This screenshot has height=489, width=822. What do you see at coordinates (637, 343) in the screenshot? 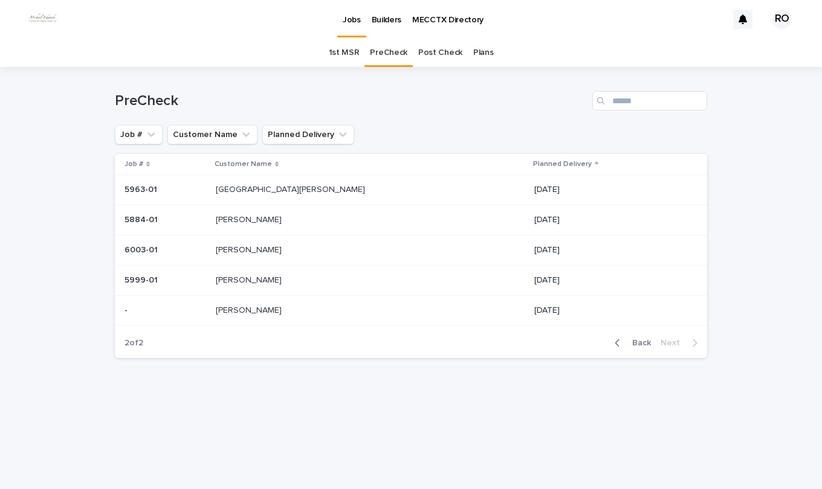
I see `span: Back` at bounding box center [637, 343].